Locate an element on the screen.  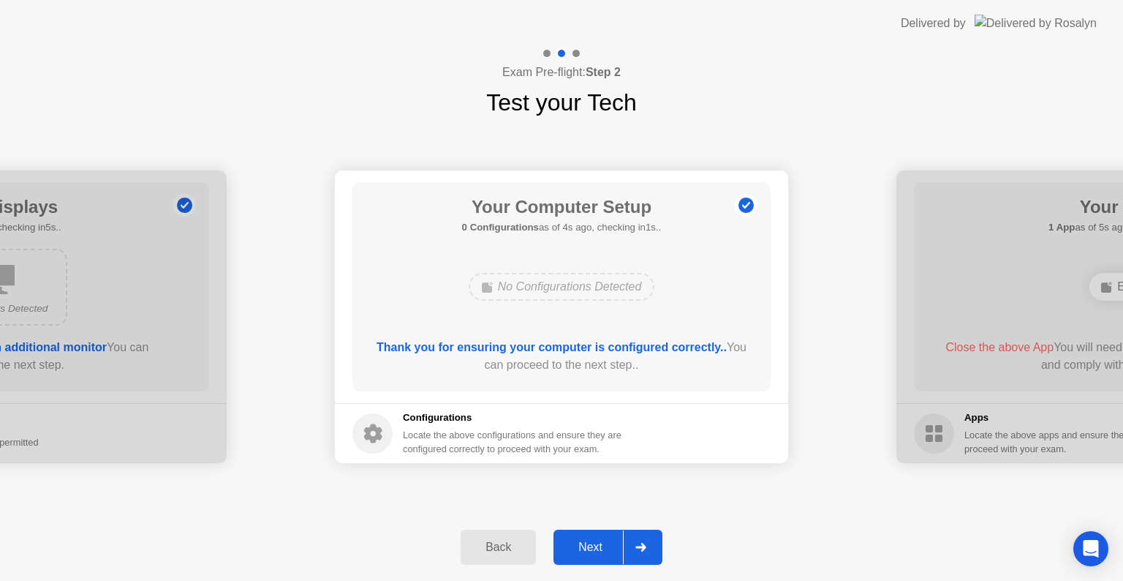
div: Delivered by is located at coordinates (933, 23).